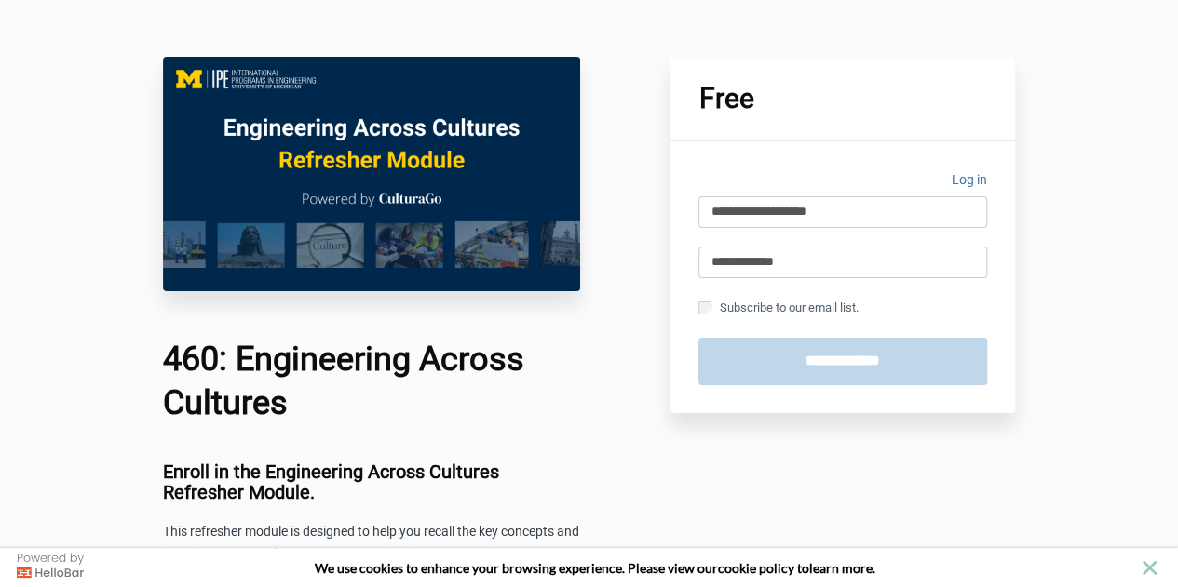 The width and height of the screenshot is (1178, 587). What do you see at coordinates (842, 568) in the screenshot?
I see `span: learn more.` at bounding box center [842, 568].